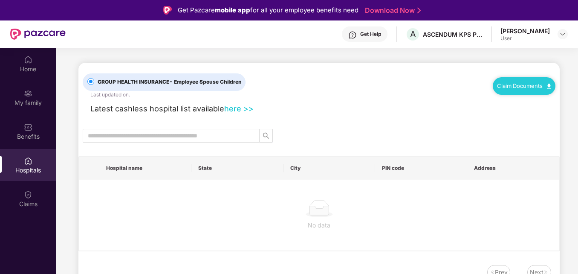 Image resolution: width=578 pixels, height=274 pixels. I want to click on div: Get Help, so click(371, 34).